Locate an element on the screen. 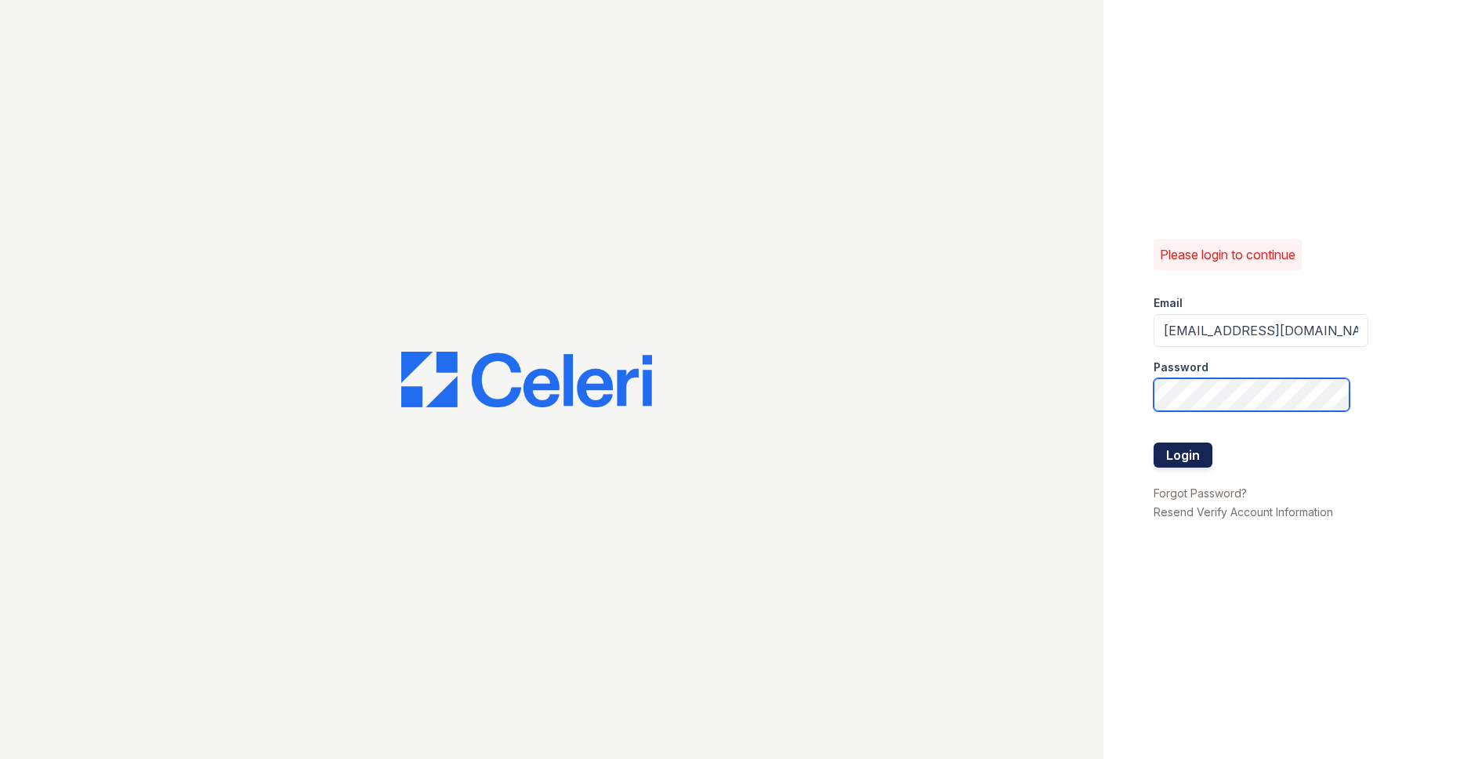  a: Resend Verify Account Information is located at coordinates (1243, 512).